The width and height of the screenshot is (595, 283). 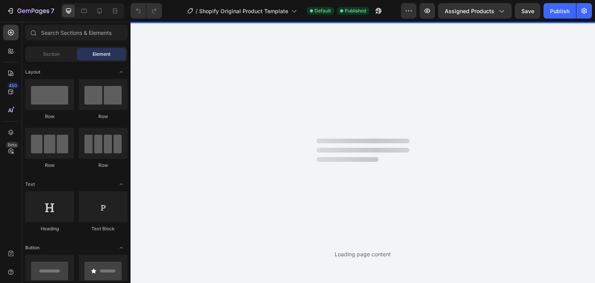 What do you see at coordinates (33, 72) in the screenshot?
I see `span: Layout` at bounding box center [33, 72].